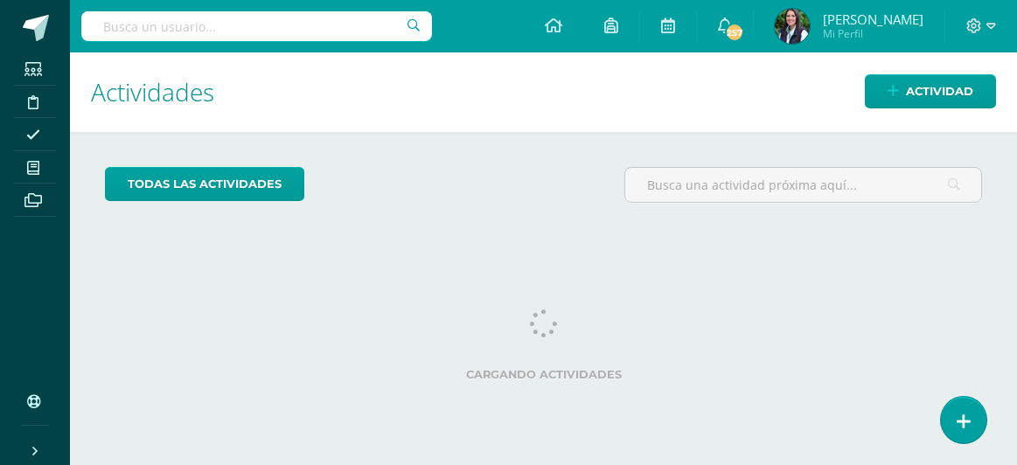 Image resolution: width=1017 pixels, height=465 pixels. What do you see at coordinates (873, 33) in the screenshot?
I see `span: Mi Perfil` at bounding box center [873, 33].